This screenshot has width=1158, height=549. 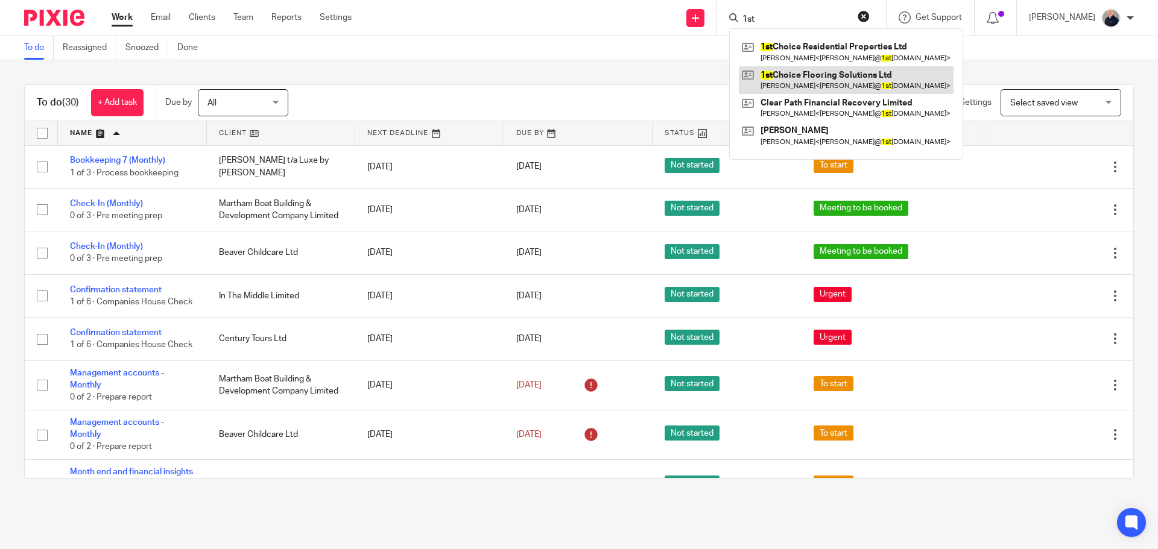 What do you see at coordinates (281, 485) in the screenshot?
I see `td: Get Smart Accountants Ltd` at bounding box center [281, 485].